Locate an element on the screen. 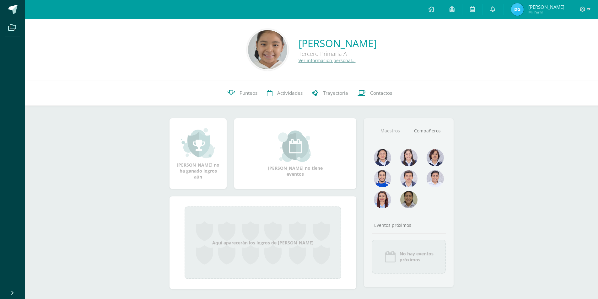 Image resolution: width=598 pixels, height=299 pixels. span: Punteos is located at coordinates (248, 93).